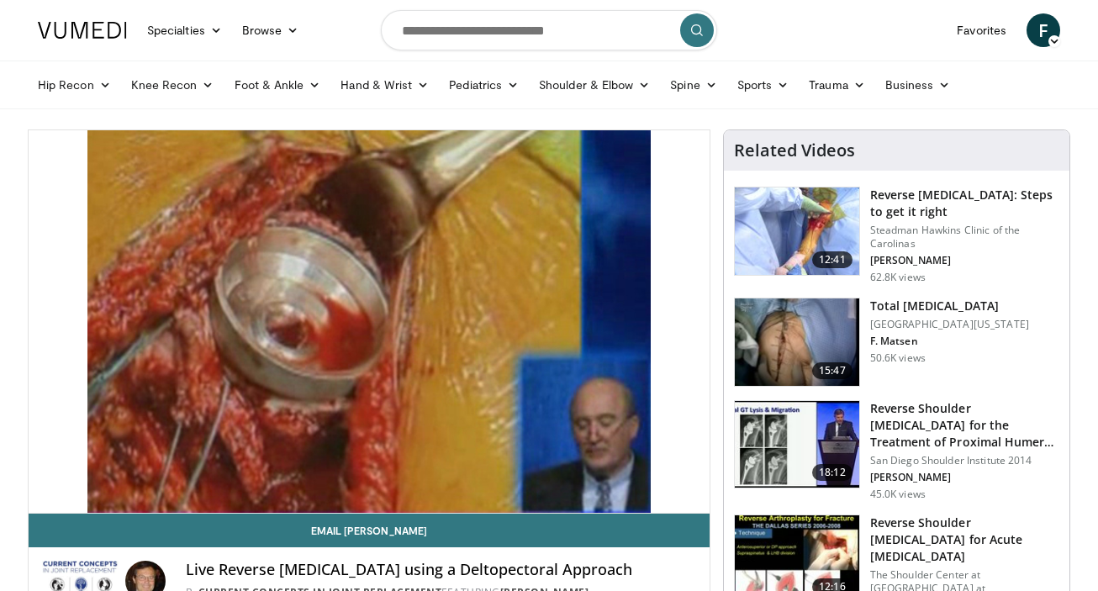 This screenshot has width=1098, height=591. What do you see at coordinates (964, 461) in the screenshot?
I see `p: San Diego Shoulder Institute 2014` at bounding box center [964, 461].